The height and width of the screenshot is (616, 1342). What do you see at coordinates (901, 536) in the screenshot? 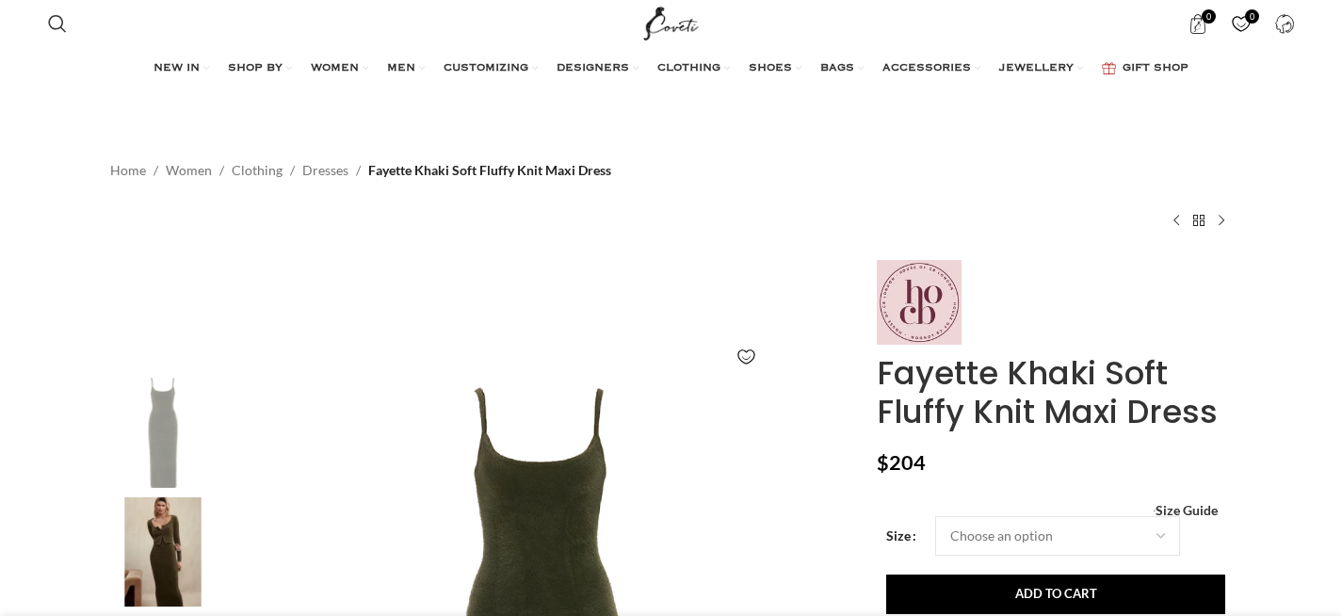
I see `label: Size` at bounding box center [901, 536].